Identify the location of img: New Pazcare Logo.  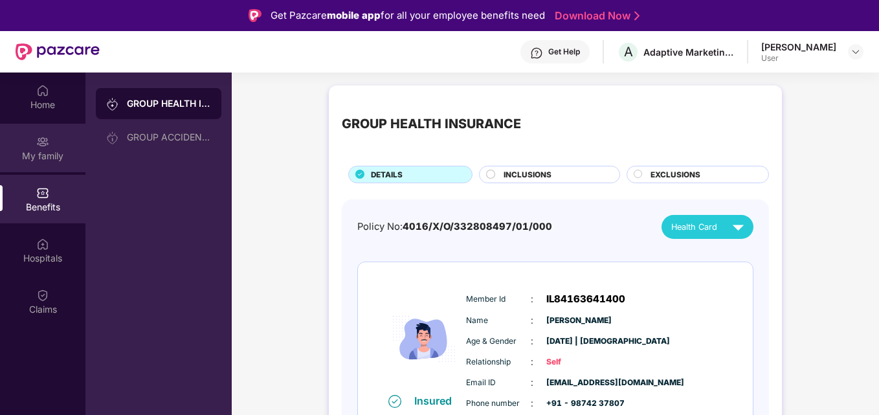
(58, 52).